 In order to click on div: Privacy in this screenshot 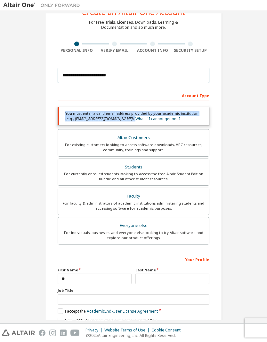, I will do `click(95, 330)`.